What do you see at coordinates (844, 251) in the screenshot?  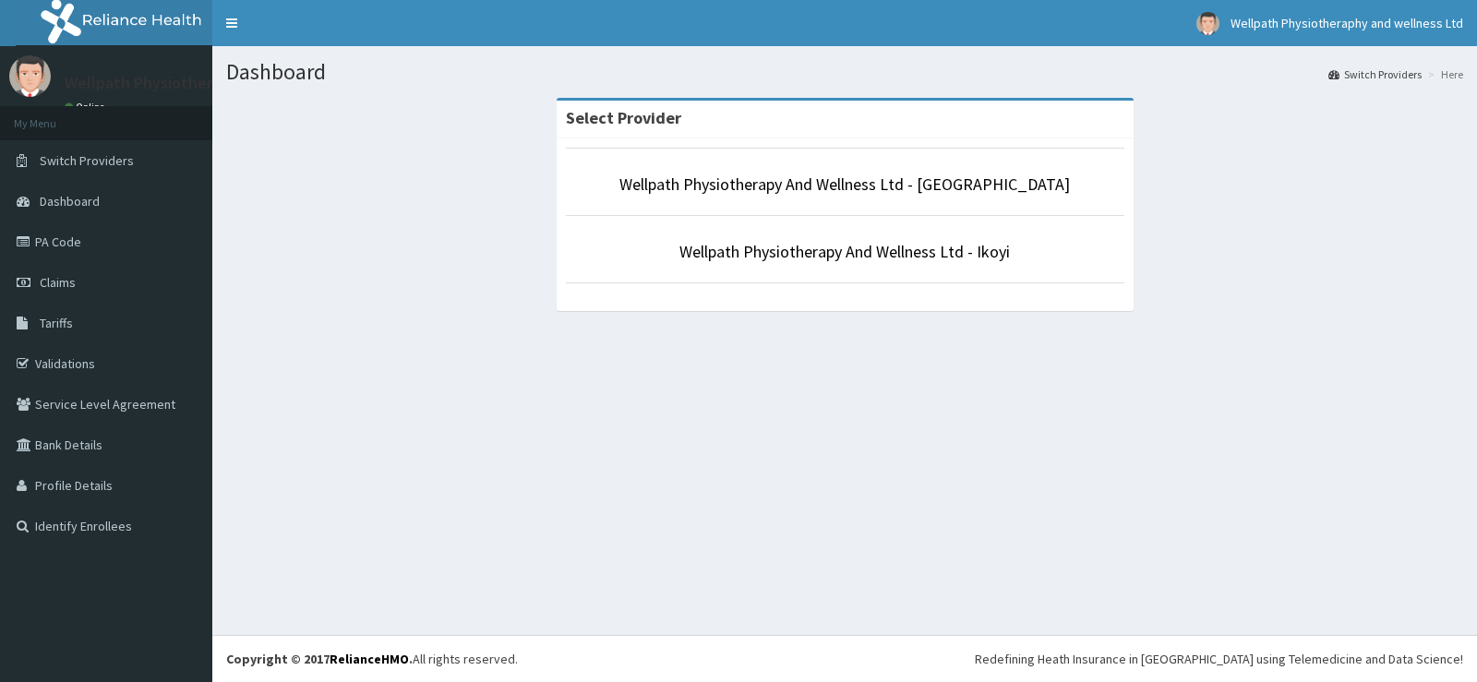 I see `a: Wellpath Physiotherapy And Wellness Ltd - Ikoyi` at bounding box center [844, 251].